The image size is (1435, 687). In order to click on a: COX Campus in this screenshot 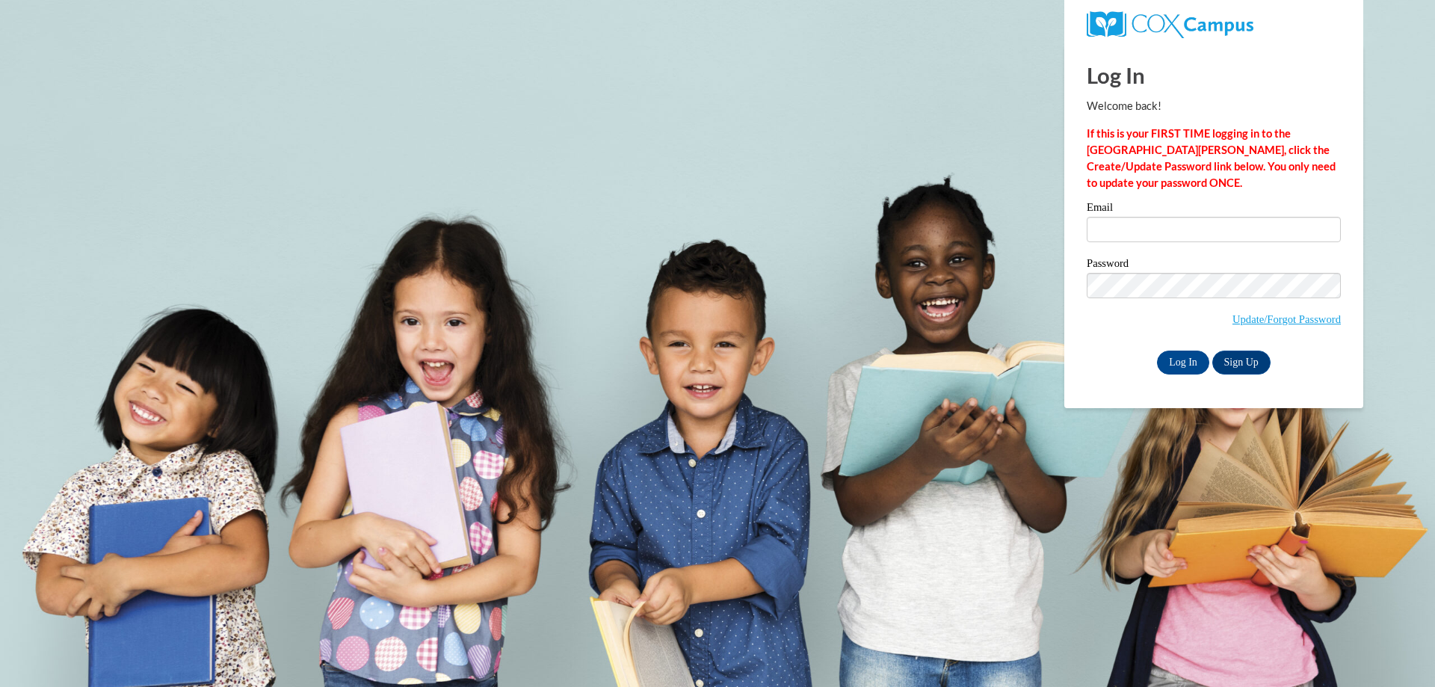, I will do `click(1169, 23)`.